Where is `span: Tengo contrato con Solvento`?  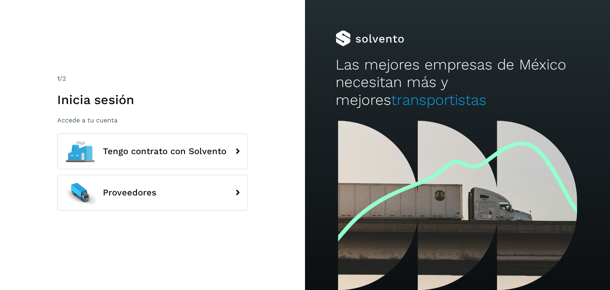
span: Tengo contrato con Solvento is located at coordinates (164, 151).